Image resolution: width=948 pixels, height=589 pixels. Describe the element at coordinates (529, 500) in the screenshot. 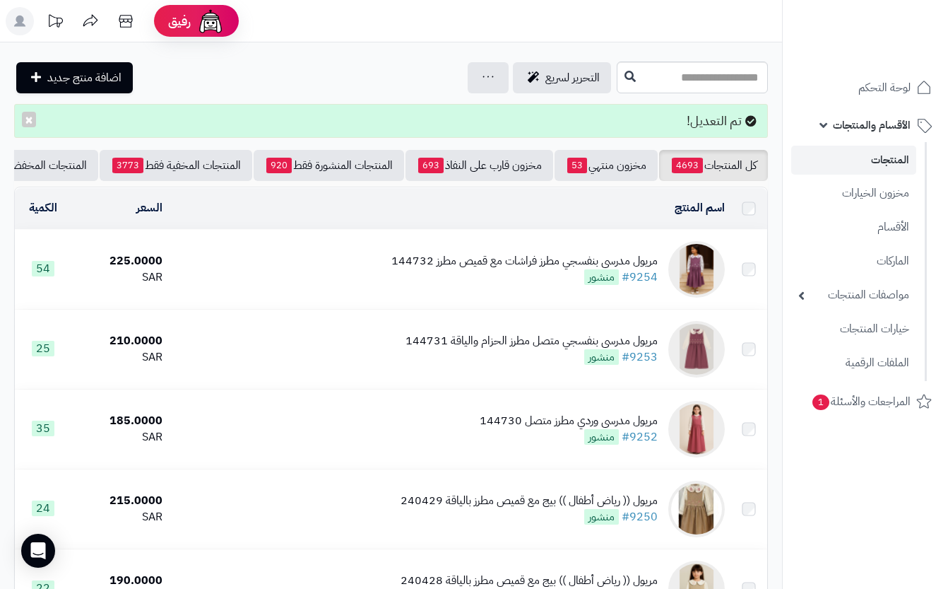

I see `div: مريول (( رياض أطفال )) بيج مع قميص مطرز بالياقة 240429` at that location.